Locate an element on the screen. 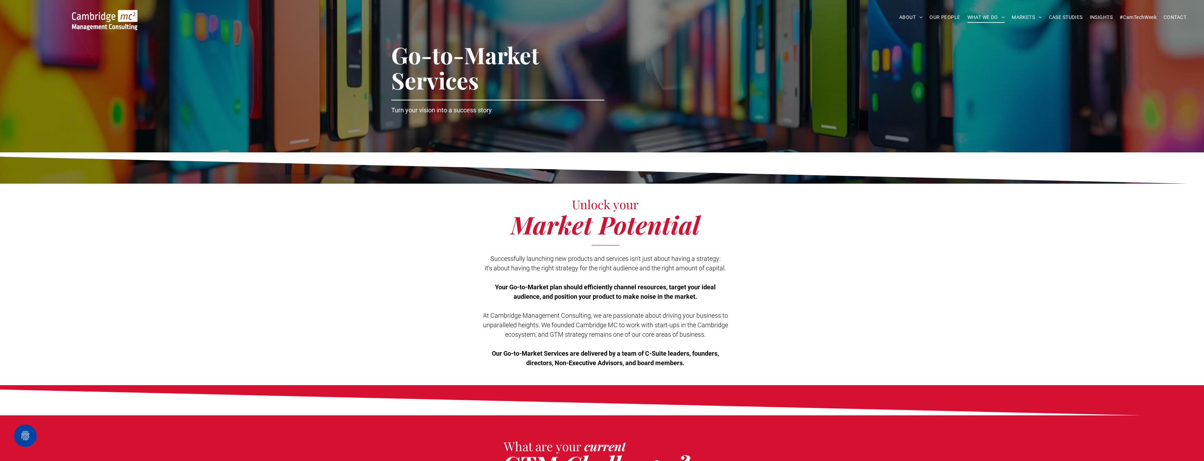 This screenshot has width=1204, height=461. span: What are your is located at coordinates (542, 446).